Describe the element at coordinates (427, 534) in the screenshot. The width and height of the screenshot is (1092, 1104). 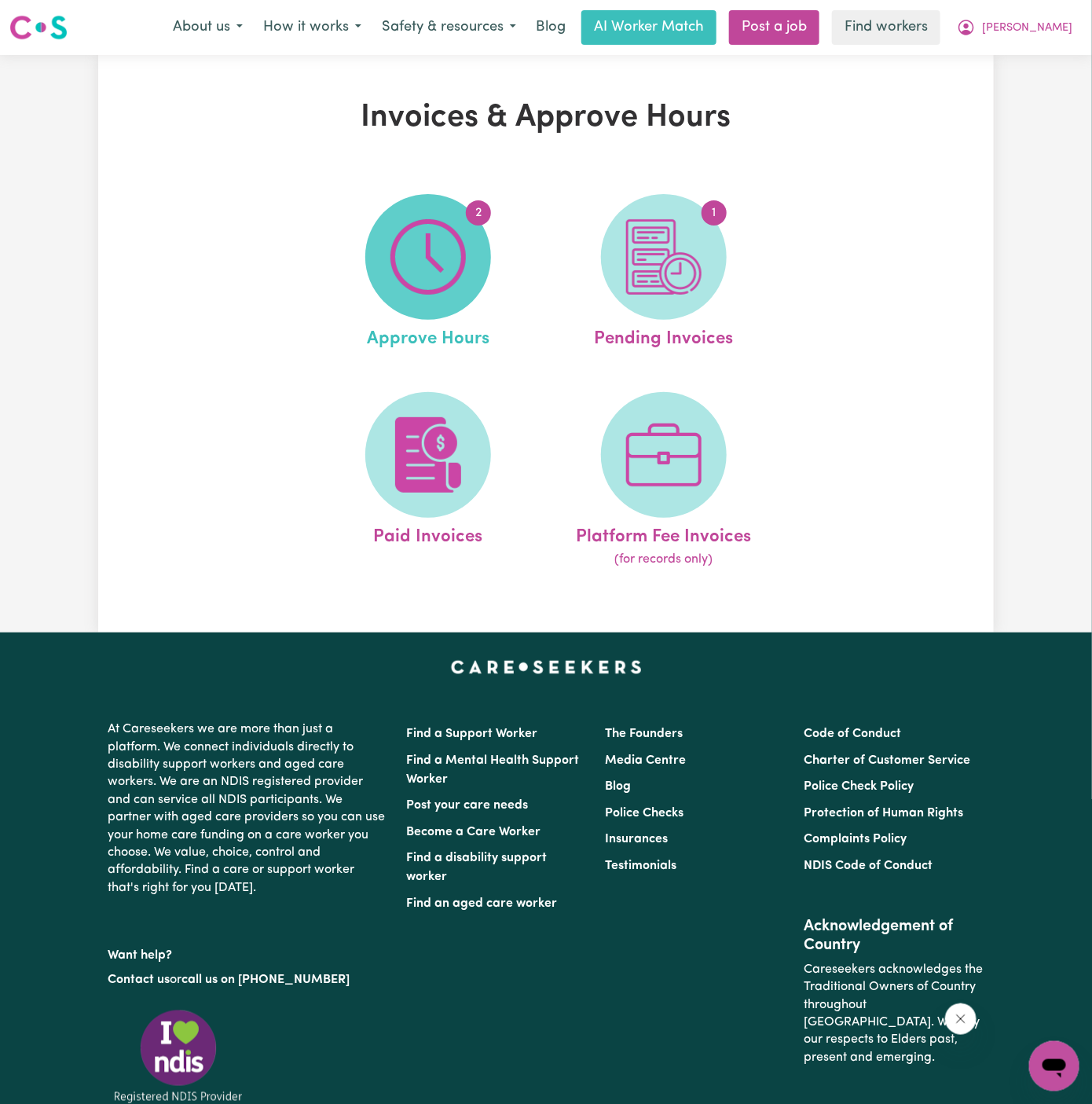
I see `span: Paid Invoices` at that location.